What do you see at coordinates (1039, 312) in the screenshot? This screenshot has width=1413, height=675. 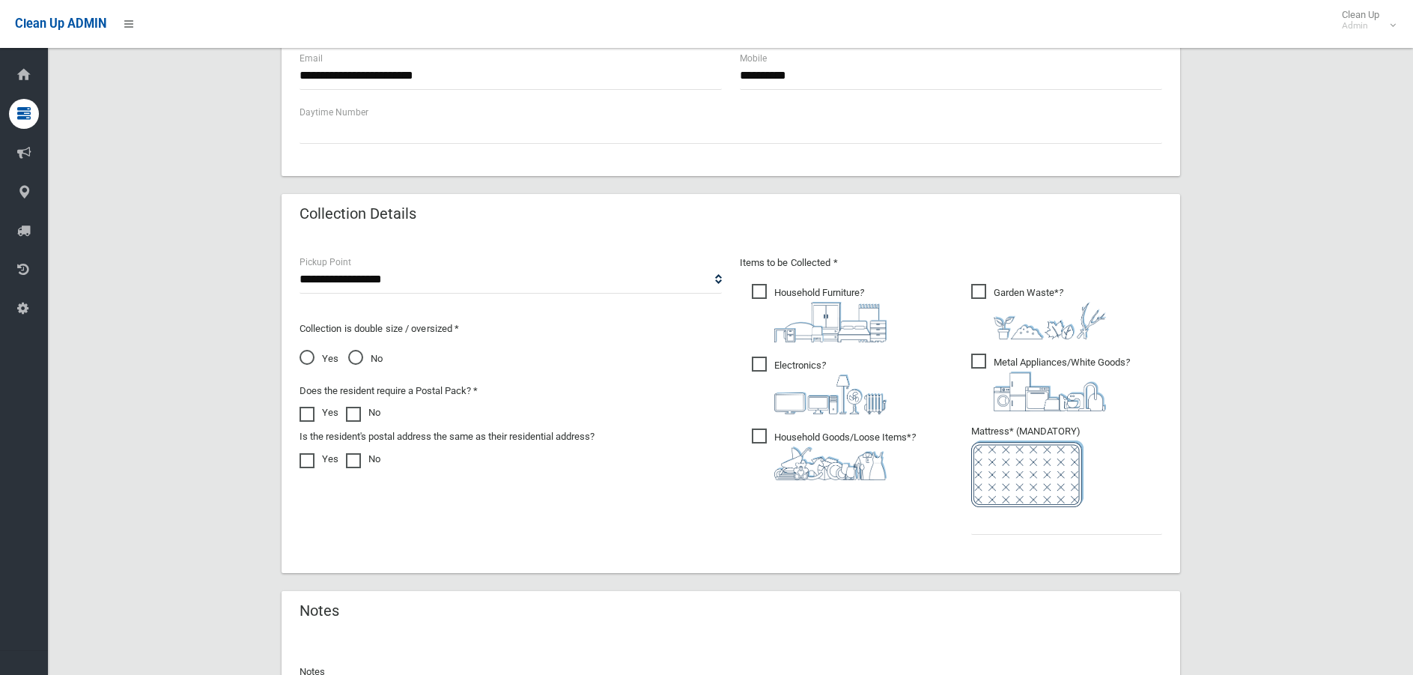 I see `span: Garden Waste*` at bounding box center [1039, 312].